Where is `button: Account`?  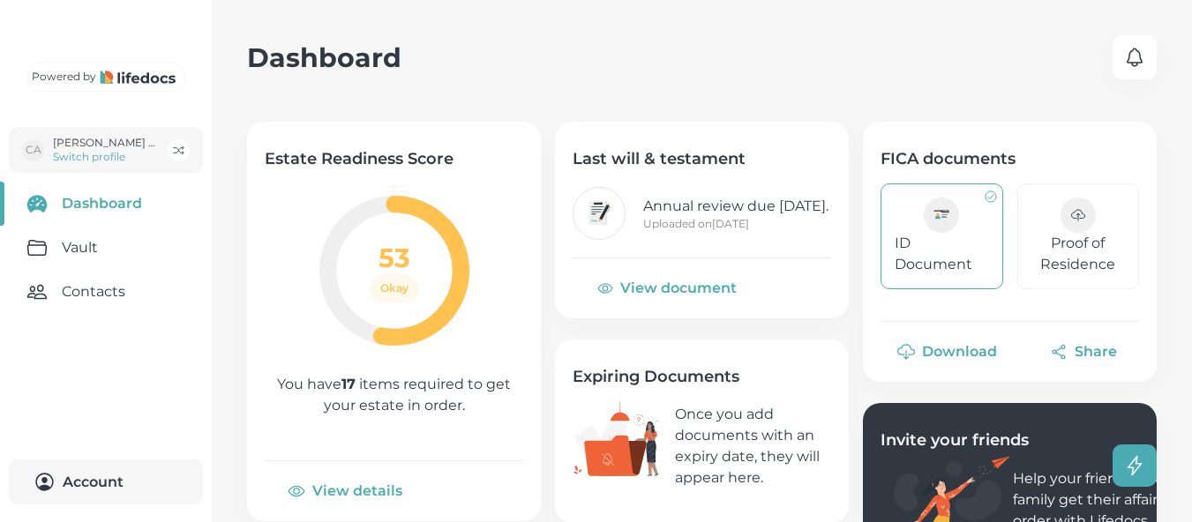 button: Account is located at coordinates (106, 482).